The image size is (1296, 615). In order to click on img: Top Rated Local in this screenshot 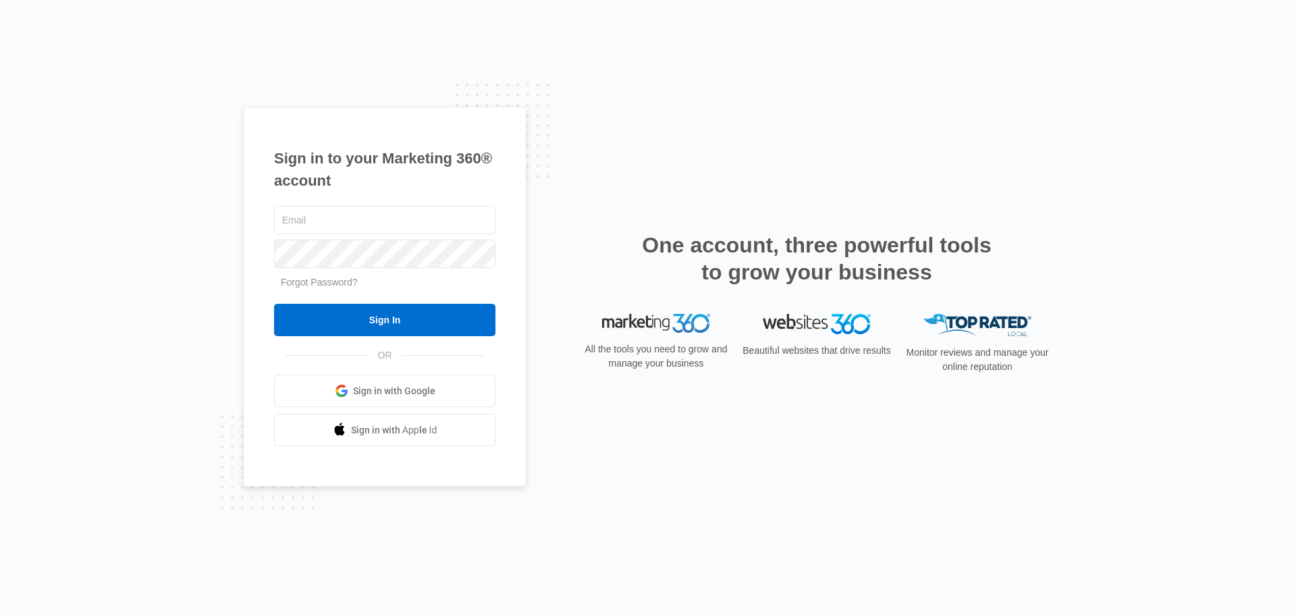, I will do `click(978, 325)`.